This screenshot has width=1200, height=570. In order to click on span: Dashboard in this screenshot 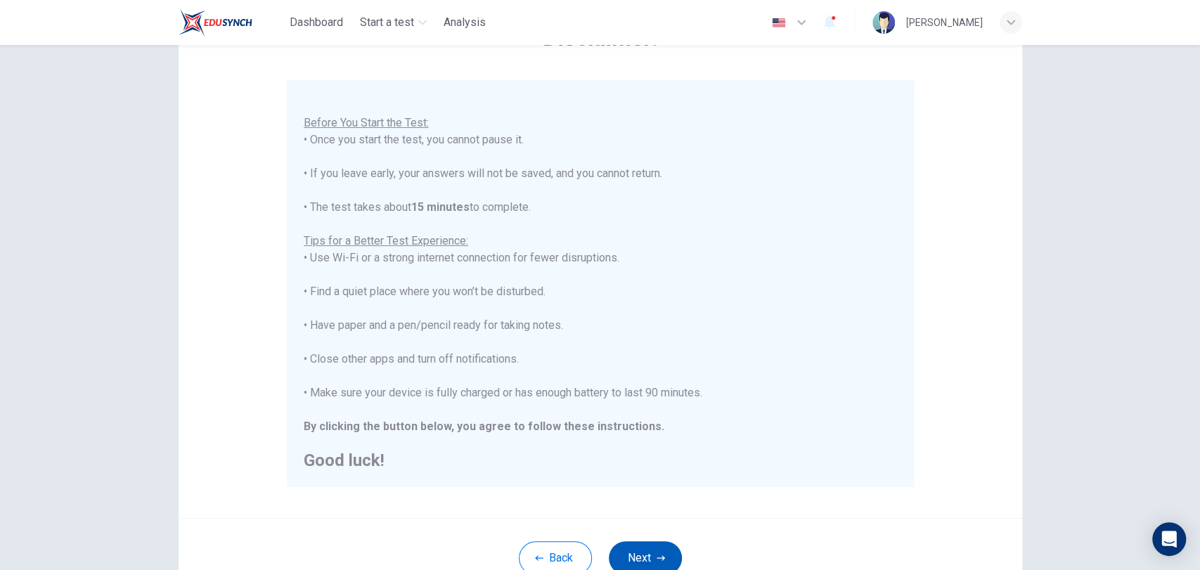, I will do `click(316, 22)`.